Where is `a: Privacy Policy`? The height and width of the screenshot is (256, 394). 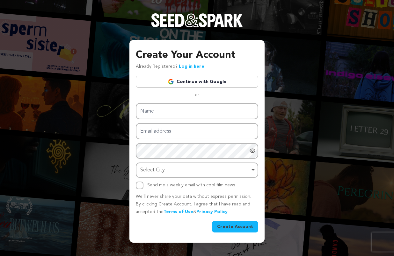
a: Privacy Policy is located at coordinates (212, 212).